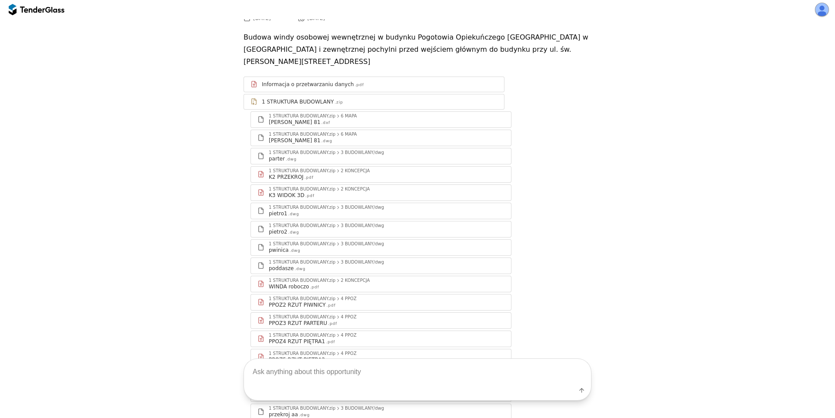 Image resolution: width=835 pixels, height=418 pixels. What do you see at coordinates (381, 174) in the screenshot?
I see `a: 1 STRUKTURA BUDOWLANY.zip2 KONCEPCJAK2 PRZEKROJ.pdf` at bounding box center [381, 174].